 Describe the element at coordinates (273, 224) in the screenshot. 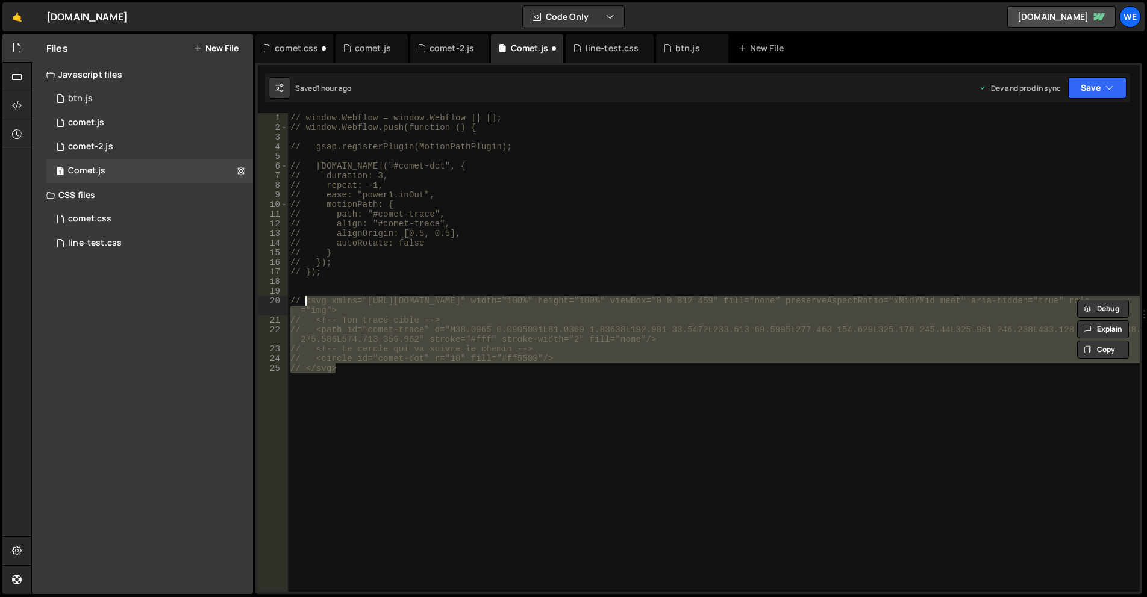

I see `div: 12` at that location.